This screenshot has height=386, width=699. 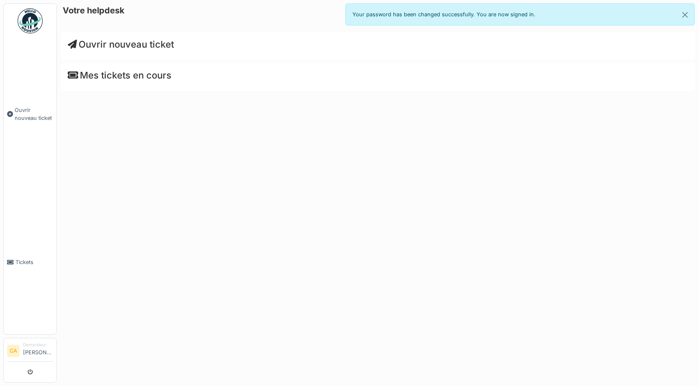 What do you see at coordinates (685, 15) in the screenshot?
I see `button: Close` at bounding box center [685, 15].